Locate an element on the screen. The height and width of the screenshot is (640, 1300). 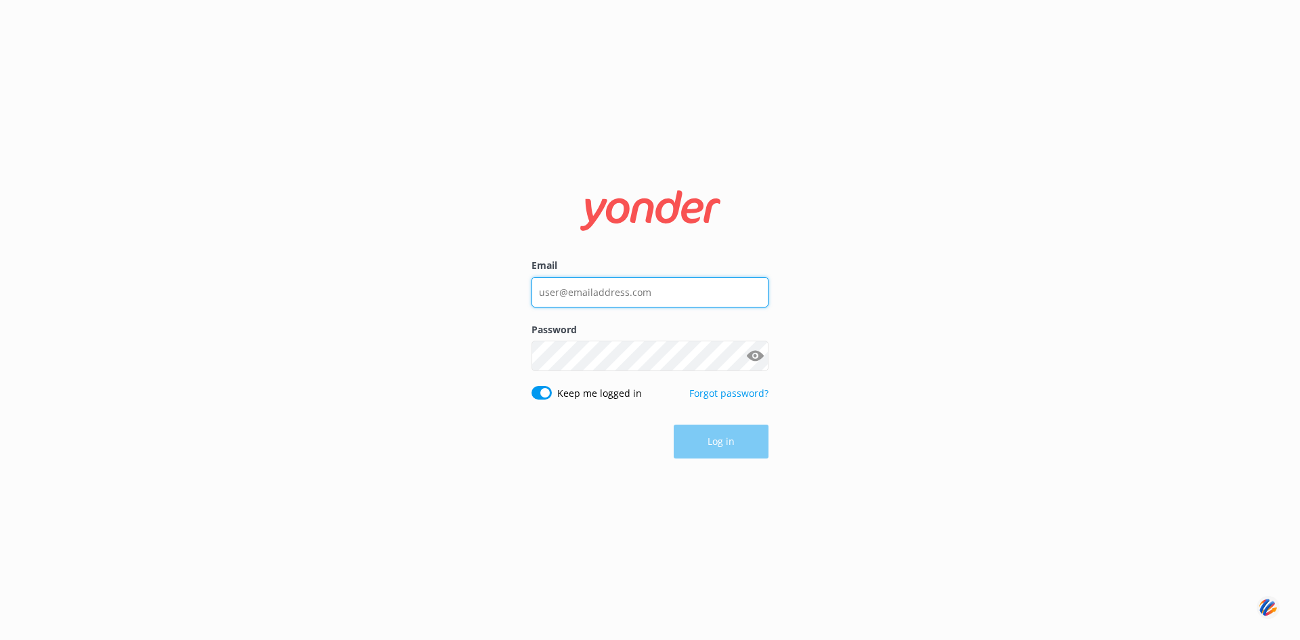
button: Show password is located at coordinates (755, 356).